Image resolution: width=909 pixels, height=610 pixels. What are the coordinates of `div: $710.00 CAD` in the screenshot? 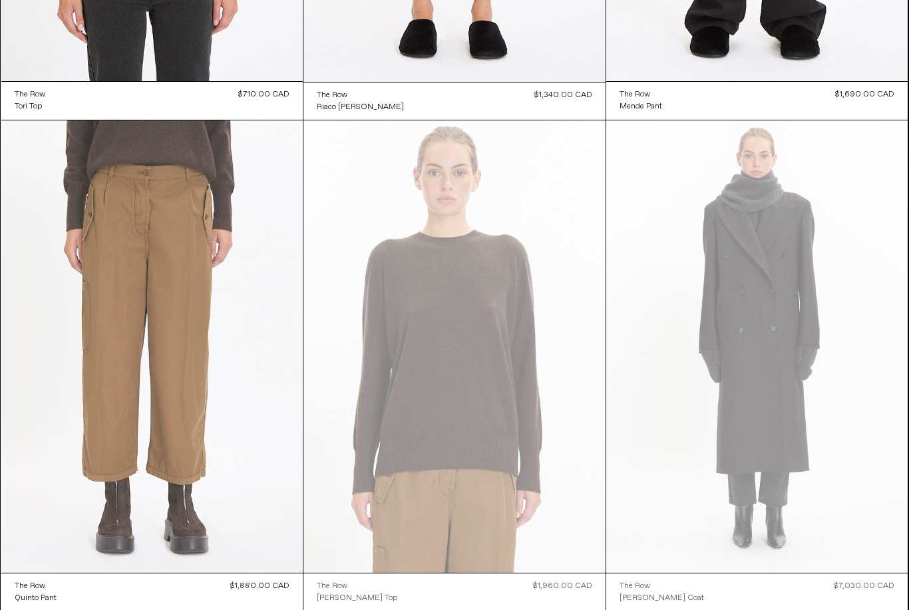 It's located at (264, 95).